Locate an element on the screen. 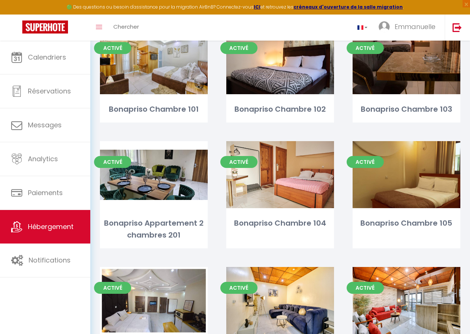 The image size is (470, 334). div: Bonapriso Appartement 2 chambres 201 is located at coordinates (154, 229).